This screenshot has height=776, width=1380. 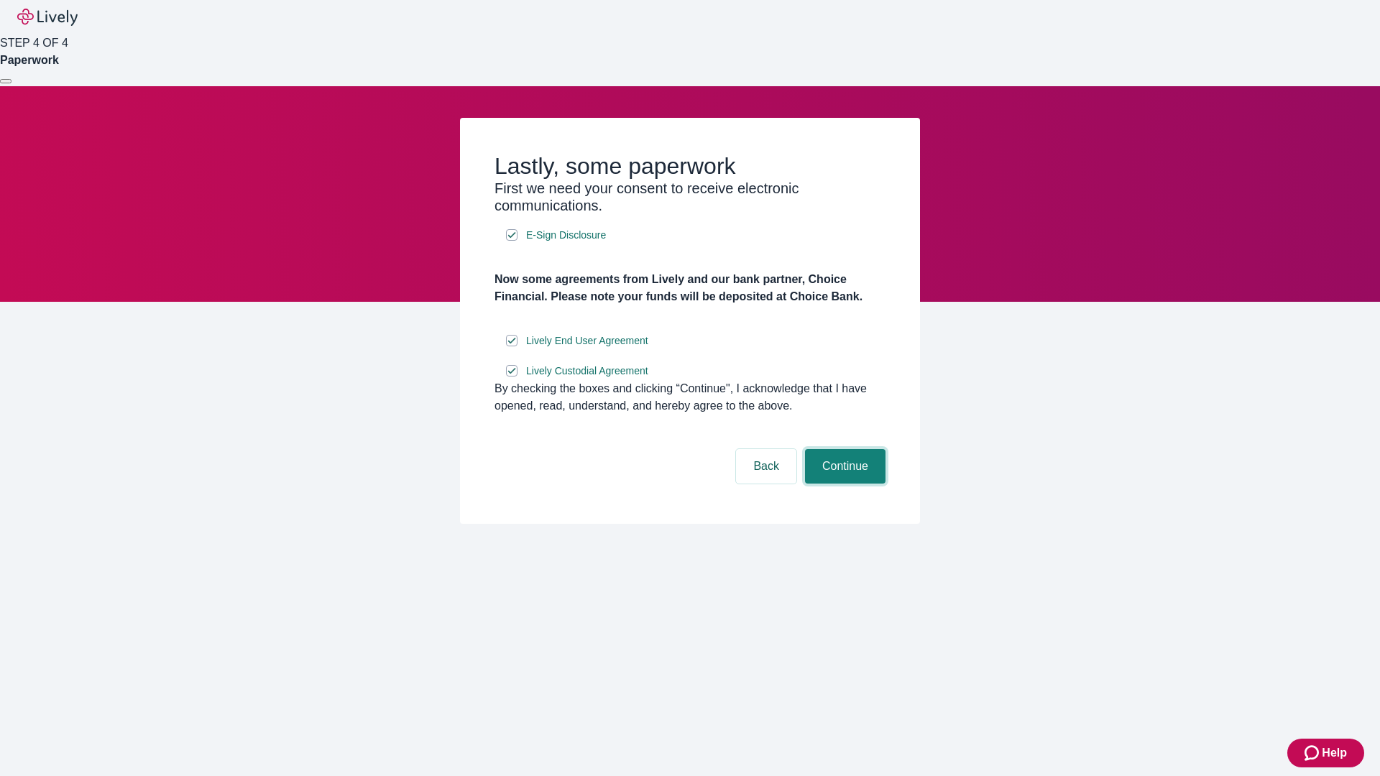 I want to click on h2: Lastly, some paperwork, so click(x=690, y=166).